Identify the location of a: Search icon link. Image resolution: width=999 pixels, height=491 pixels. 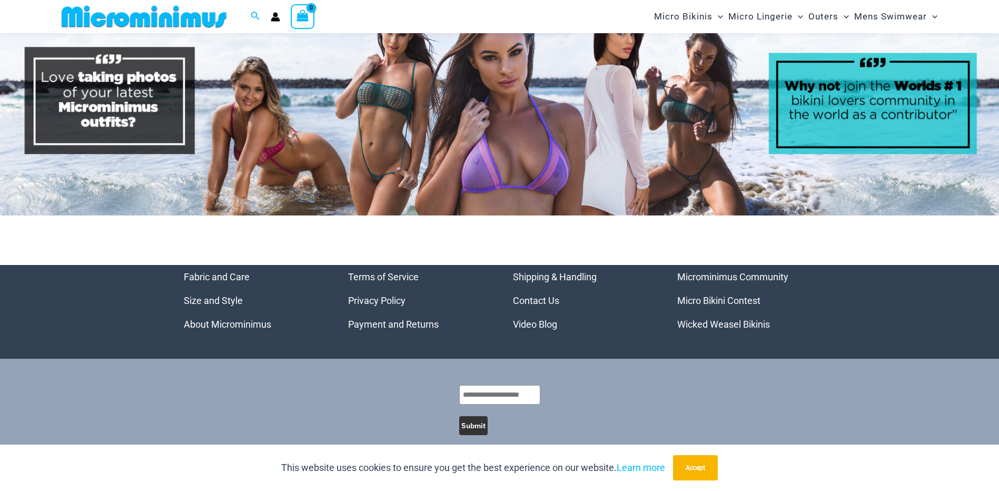
(256, 16).